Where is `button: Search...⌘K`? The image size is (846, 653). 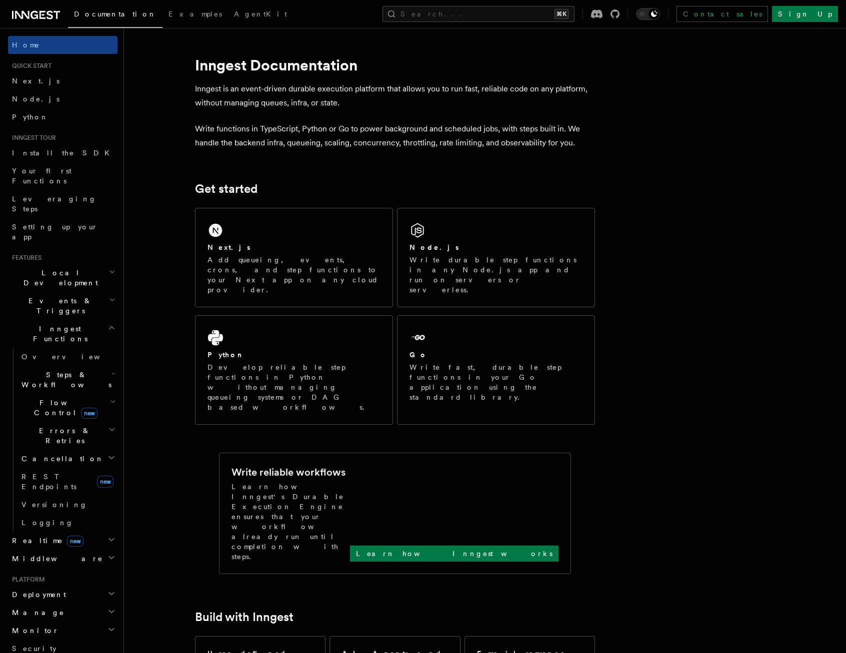 button: Search...⌘K is located at coordinates (478, 14).